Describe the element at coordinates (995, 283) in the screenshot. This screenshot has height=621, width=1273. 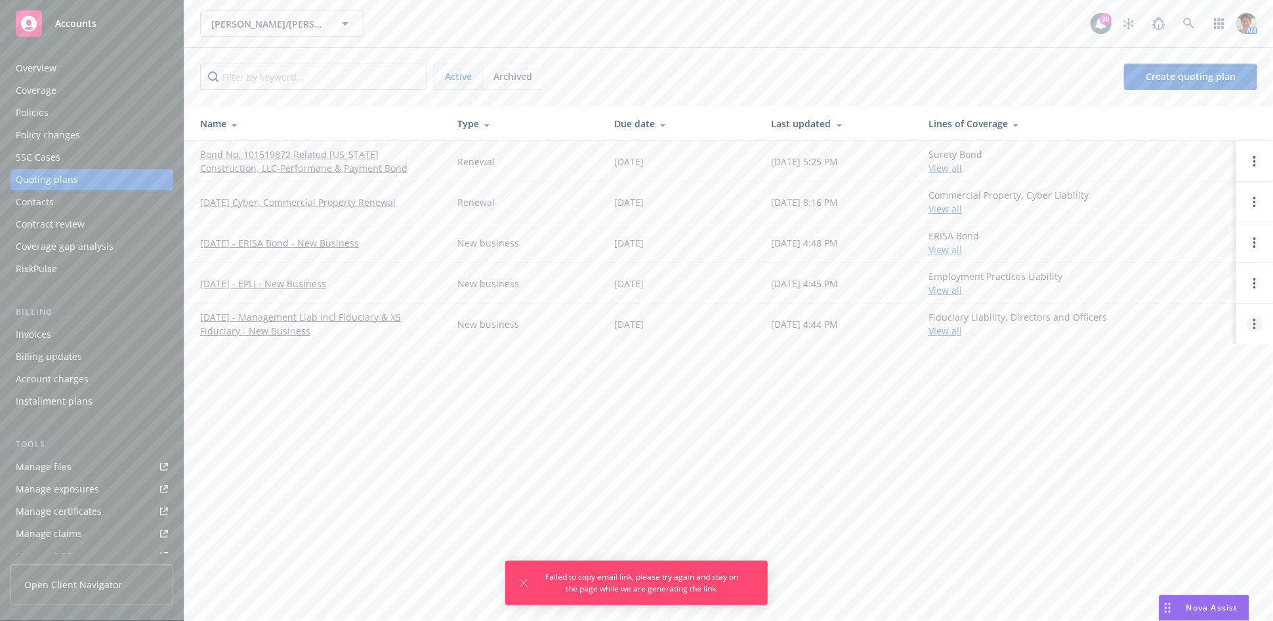
I see `div: Employment Practices Liability` at that location.